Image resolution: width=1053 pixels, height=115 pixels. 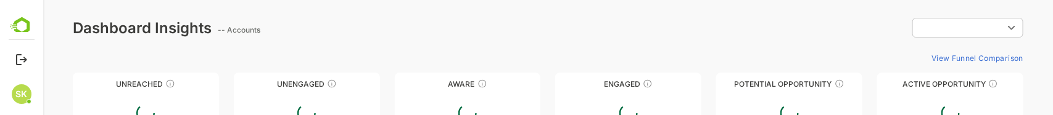 I want to click on div: These accounts are warm, further nurturing would qualify them to MQAs, so click(x=605, y=84).